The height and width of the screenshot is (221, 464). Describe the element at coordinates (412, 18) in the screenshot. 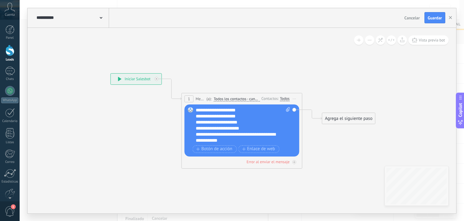

I see `span: Cancelar` at that location.